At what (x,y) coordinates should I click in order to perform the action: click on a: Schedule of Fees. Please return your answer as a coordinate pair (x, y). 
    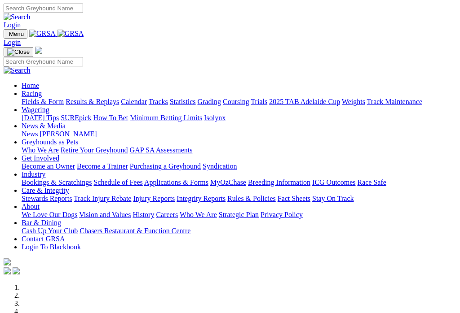
    Looking at the image, I should click on (118, 182).